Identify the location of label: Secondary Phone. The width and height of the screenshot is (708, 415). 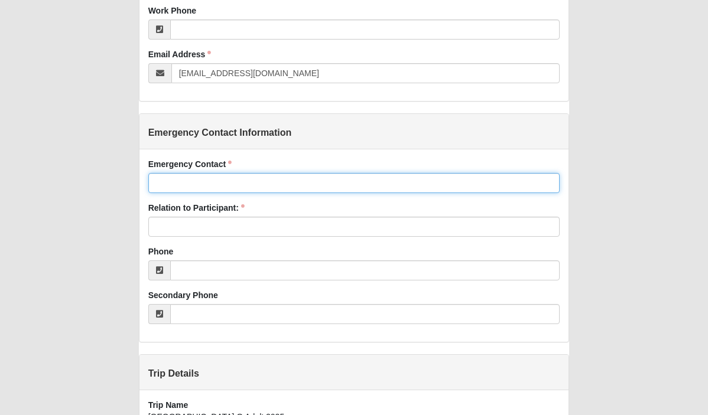
(183, 295).